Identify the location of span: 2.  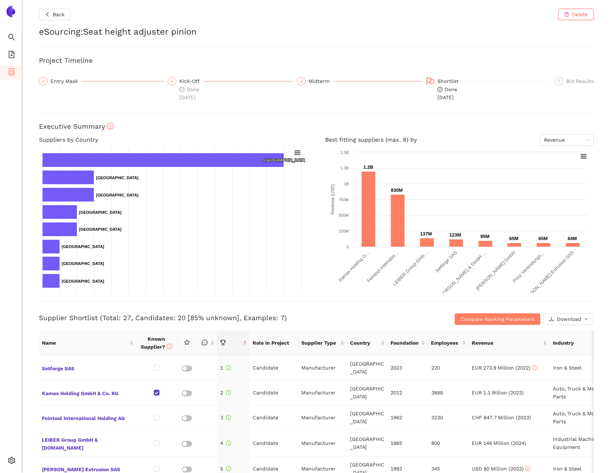
(226, 393).